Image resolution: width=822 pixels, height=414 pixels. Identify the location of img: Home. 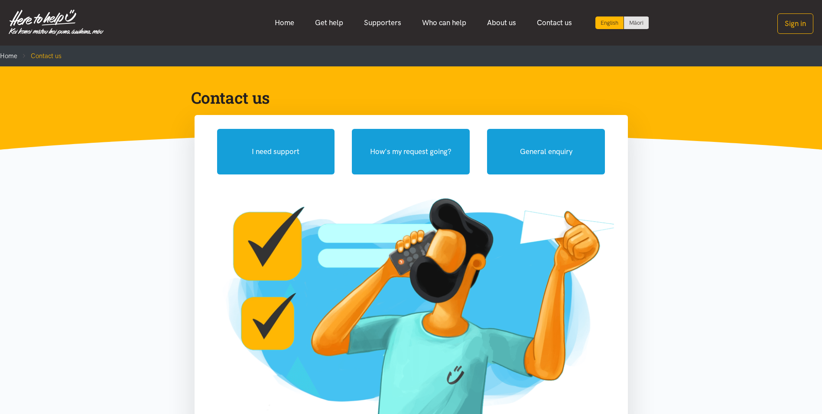
(56, 23).